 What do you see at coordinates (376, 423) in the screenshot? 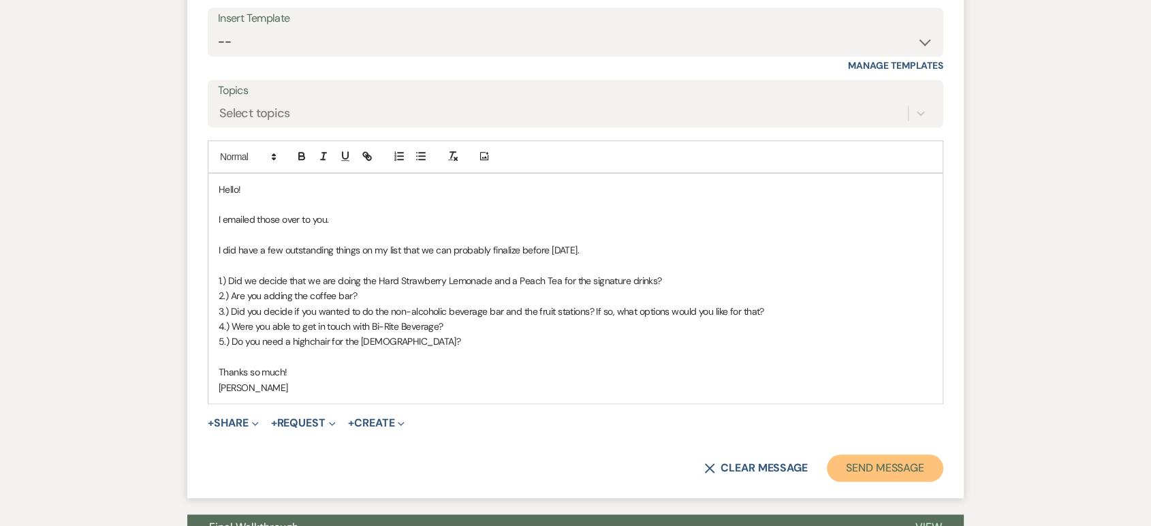
I see `button: Create` at bounding box center [376, 423].